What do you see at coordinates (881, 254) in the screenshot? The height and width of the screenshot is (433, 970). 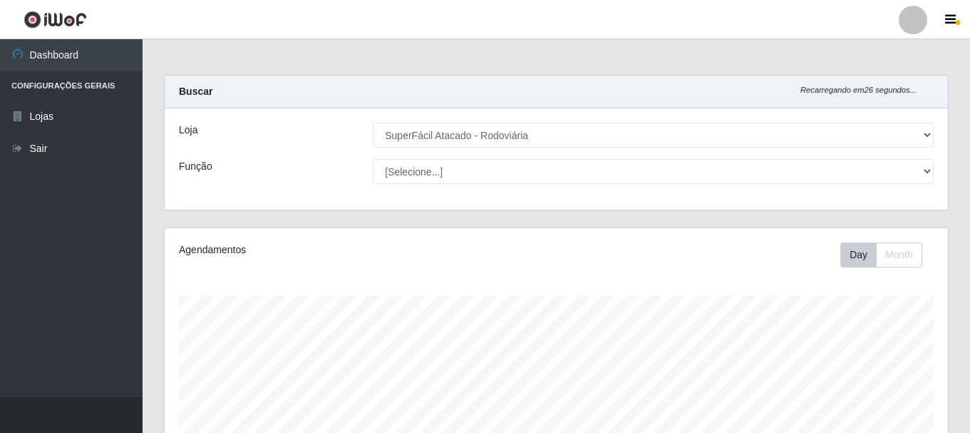 I see `div: First group` at bounding box center [881, 254].